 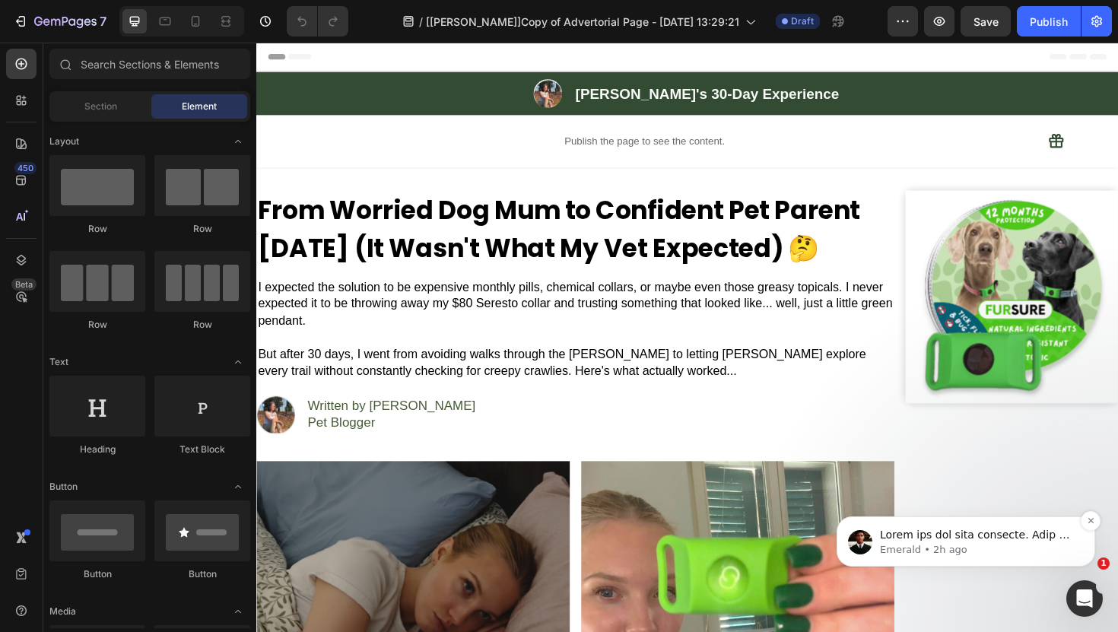 I want to click on span: Save, so click(x=986, y=21).